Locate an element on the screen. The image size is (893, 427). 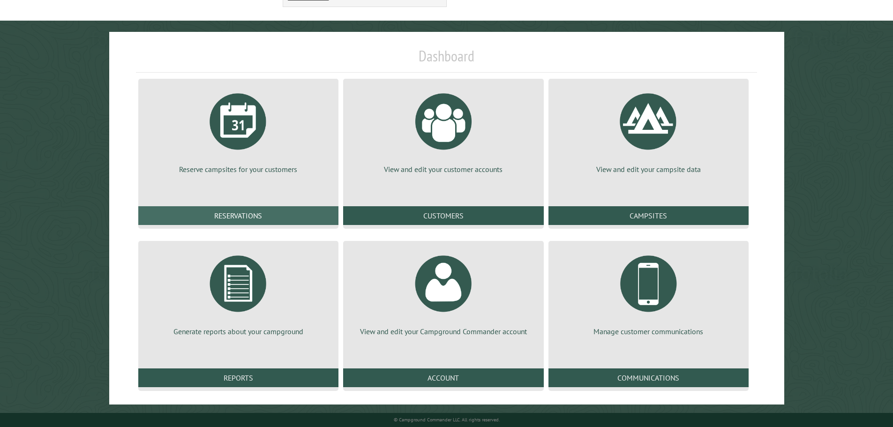
p: View and edit your campsite data is located at coordinates (648, 169).